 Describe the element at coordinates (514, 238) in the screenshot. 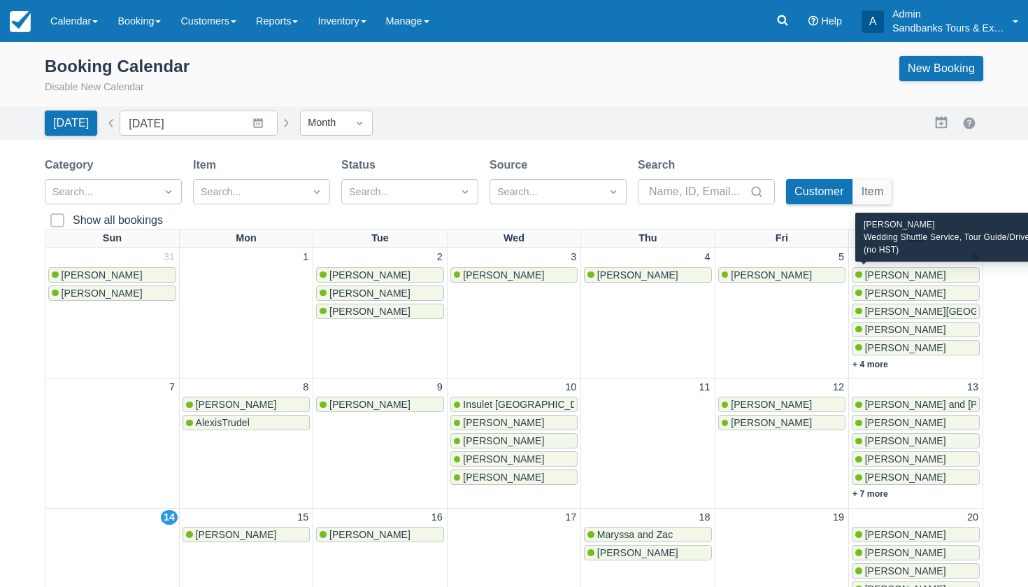

I see `a: Wed` at that location.